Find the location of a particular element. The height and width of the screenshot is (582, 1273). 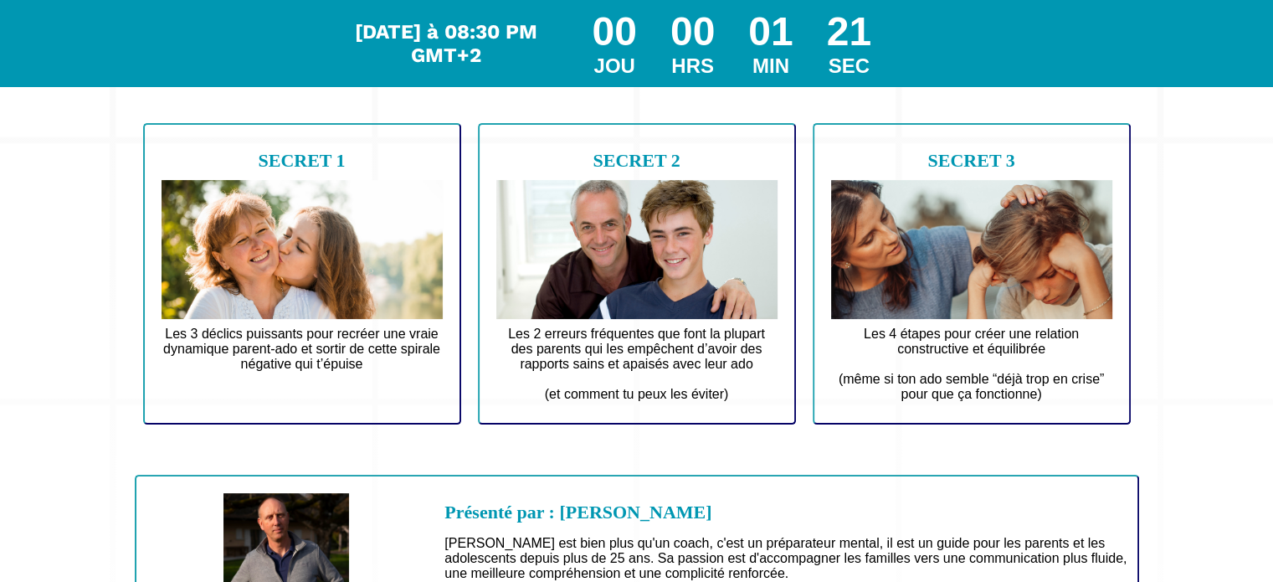

div: MIN is located at coordinates (770, 66).